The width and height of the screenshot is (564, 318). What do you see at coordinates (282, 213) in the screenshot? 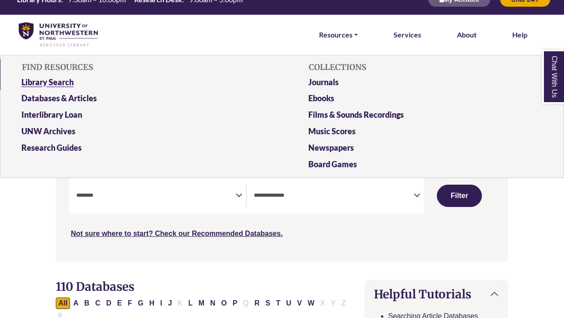
I see `nav: Search filters` at bounding box center [282, 213].